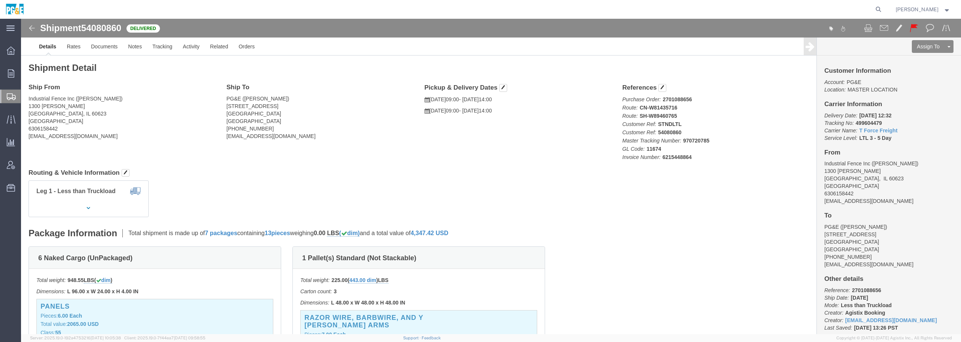 Image resolution: width=961 pixels, height=342 pixels. I want to click on span: Wendy Hetrick, so click(917, 9).